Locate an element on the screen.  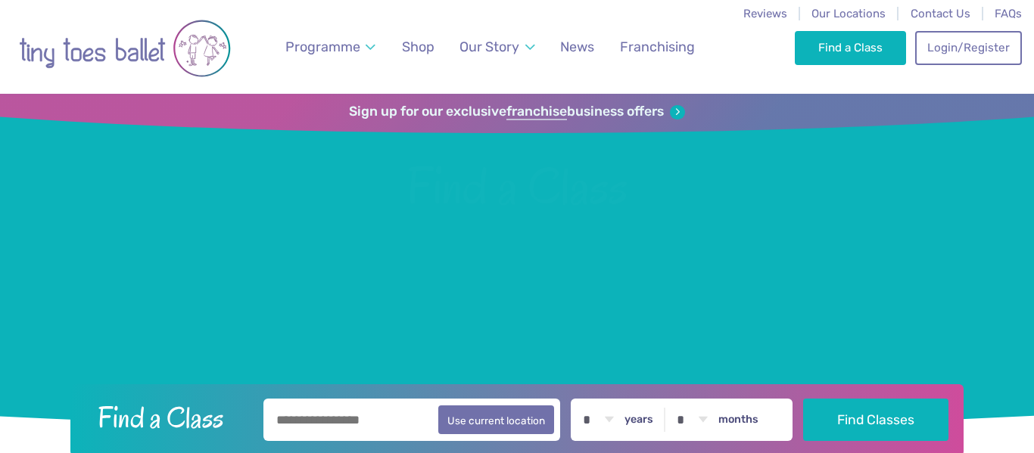
span: Franchising is located at coordinates (657, 46).